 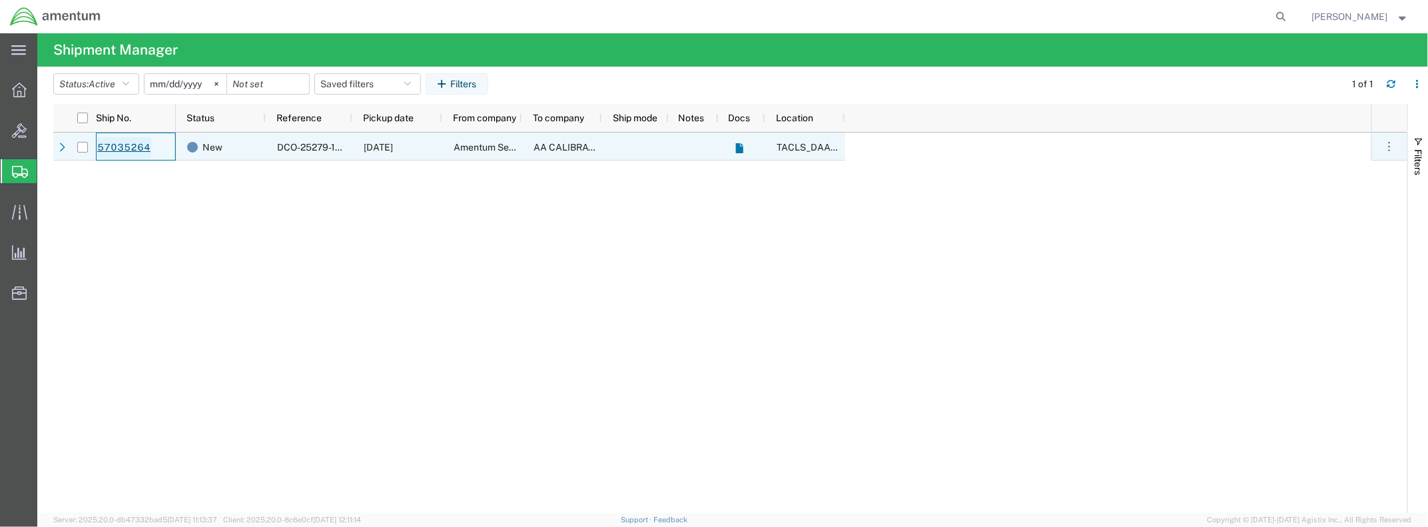 What do you see at coordinates (739, 118) in the screenshot?
I see `span: Docs` at bounding box center [739, 118].